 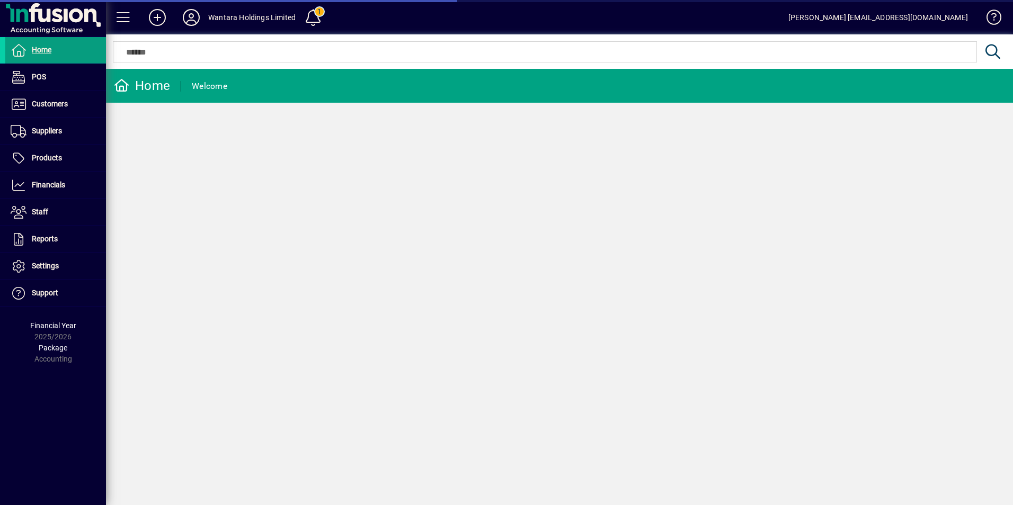 What do you see at coordinates (56, 131) in the screenshot?
I see `a: Suppliers` at bounding box center [56, 131].